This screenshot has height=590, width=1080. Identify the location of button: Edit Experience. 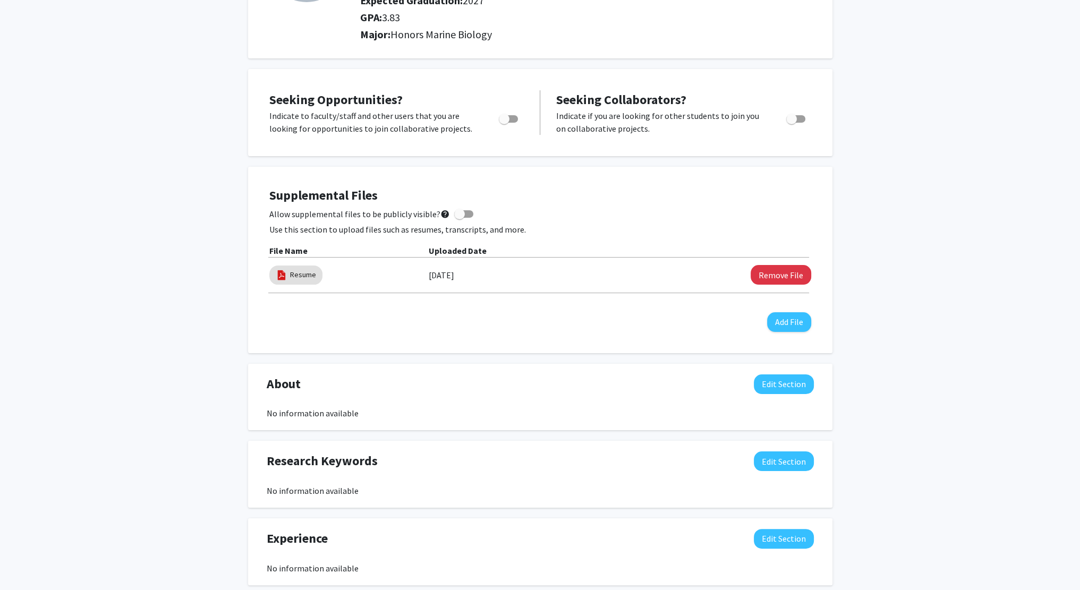
(784, 539).